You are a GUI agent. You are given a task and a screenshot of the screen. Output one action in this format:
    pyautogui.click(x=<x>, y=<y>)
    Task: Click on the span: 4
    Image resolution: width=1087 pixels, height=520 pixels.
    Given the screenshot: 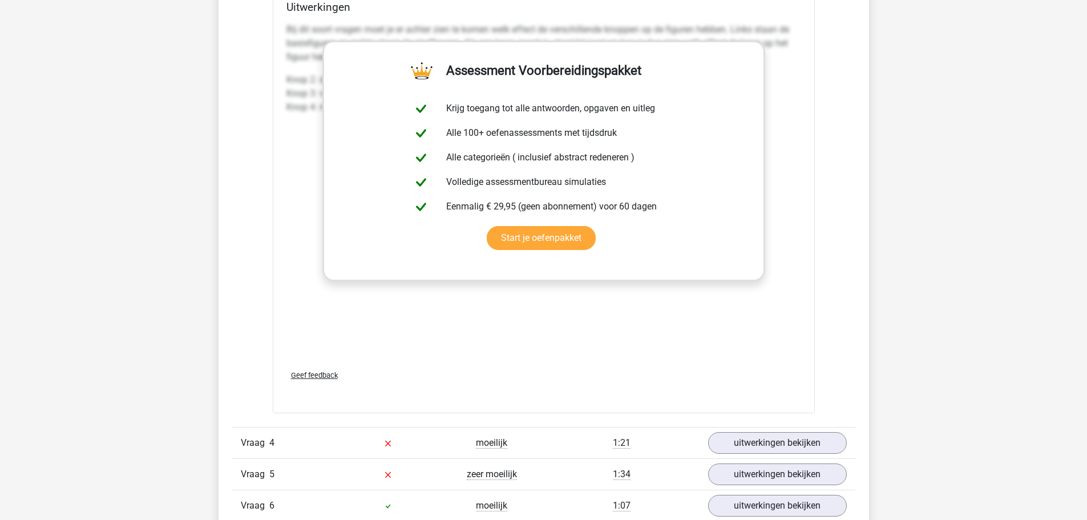 What is the action you would take?
    pyautogui.click(x=272, y=442)
    